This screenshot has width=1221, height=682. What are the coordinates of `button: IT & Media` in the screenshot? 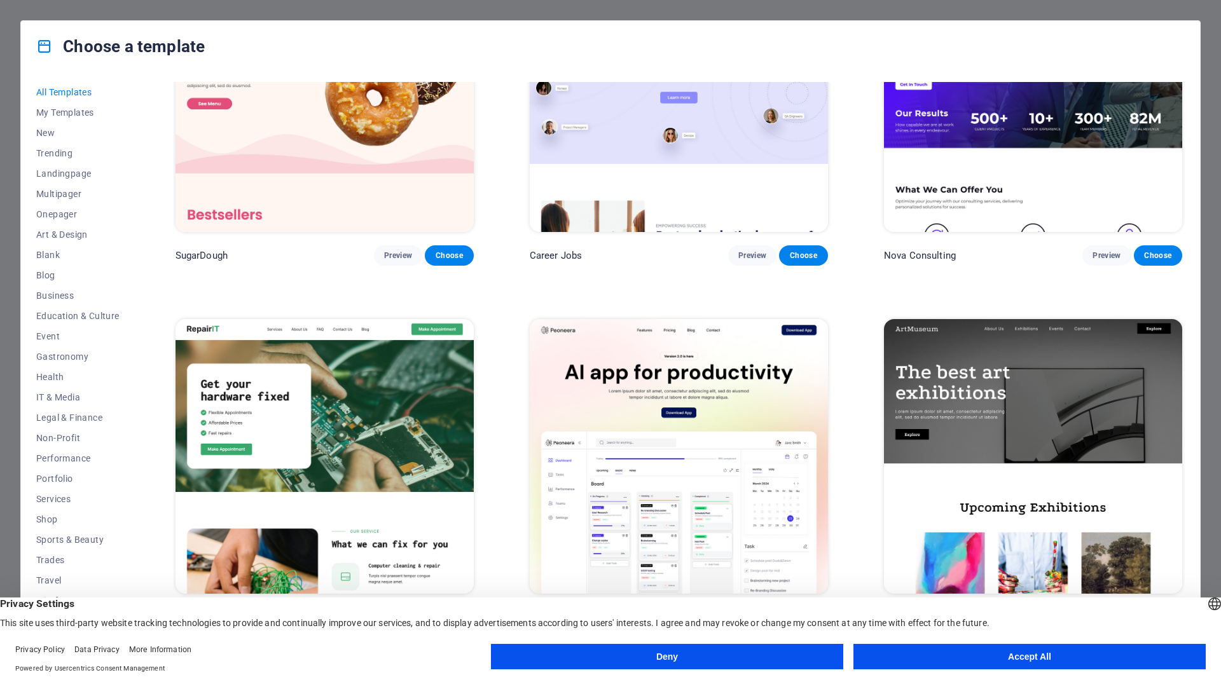 It's located at (78, 397).